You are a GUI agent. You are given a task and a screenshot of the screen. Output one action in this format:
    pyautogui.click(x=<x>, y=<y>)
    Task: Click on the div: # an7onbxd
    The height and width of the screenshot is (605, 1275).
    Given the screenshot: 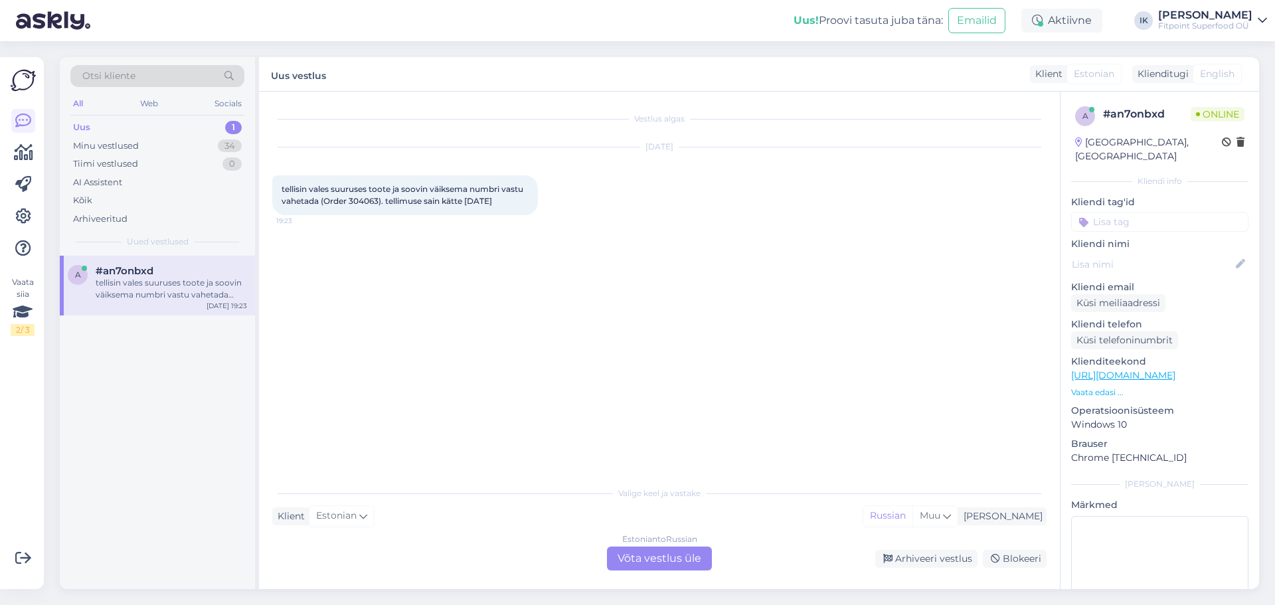 What is the action you would take?
    pyautogui.click(x=1147, y=114)
    